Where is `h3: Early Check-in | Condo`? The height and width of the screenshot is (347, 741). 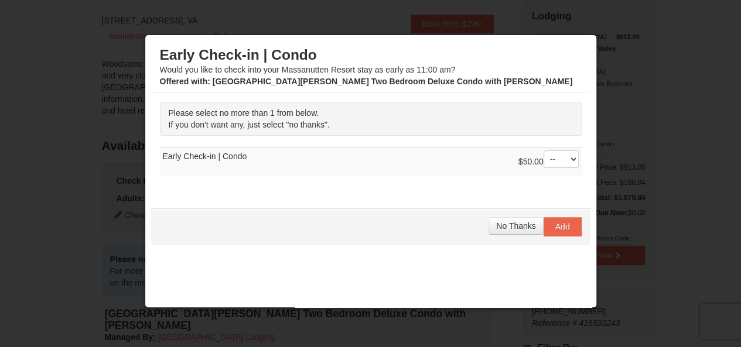
h3: Early Check-in | Condo is located at coordinates (371, 55).